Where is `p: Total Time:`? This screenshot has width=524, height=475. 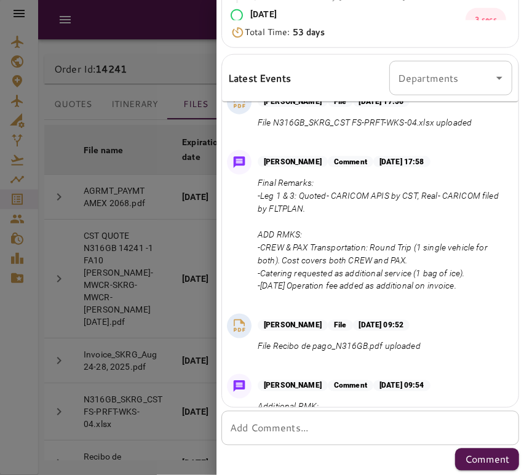
p: Total Time: is located at coordinates (285, 32).